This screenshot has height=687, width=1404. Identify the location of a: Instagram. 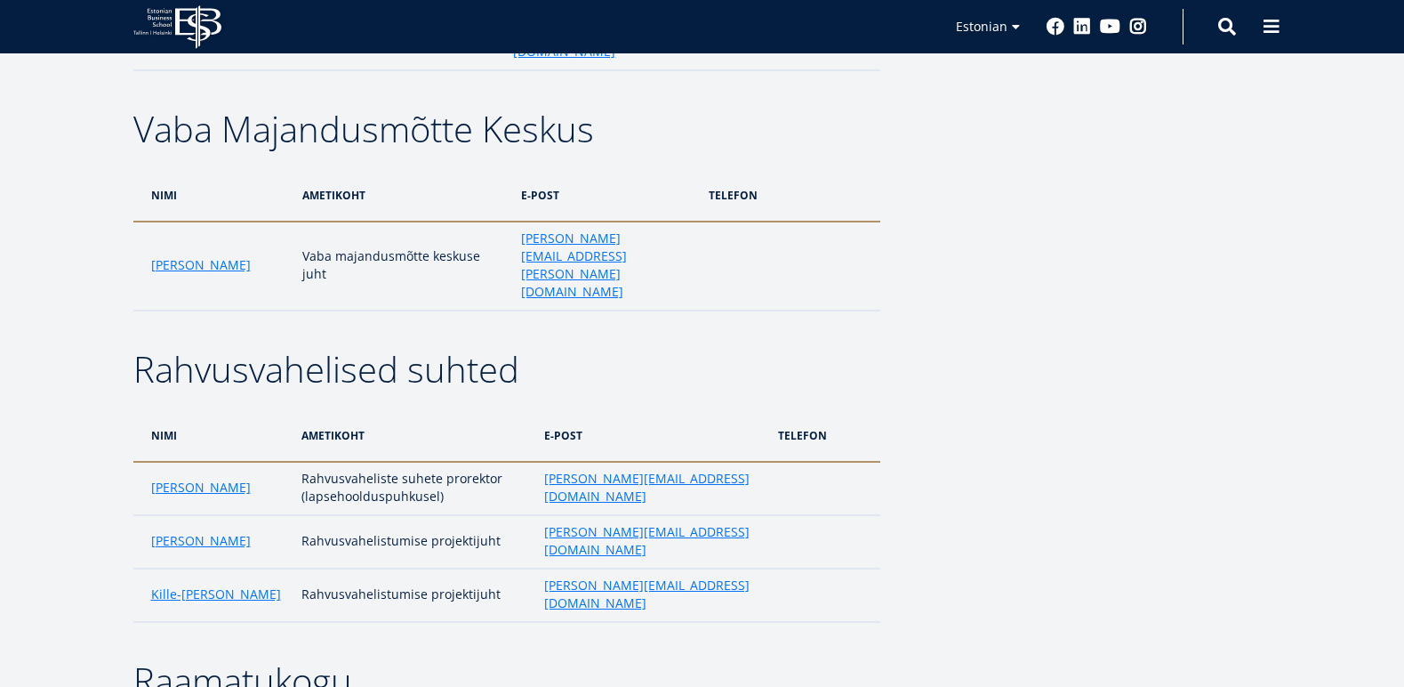
(1139, 27).